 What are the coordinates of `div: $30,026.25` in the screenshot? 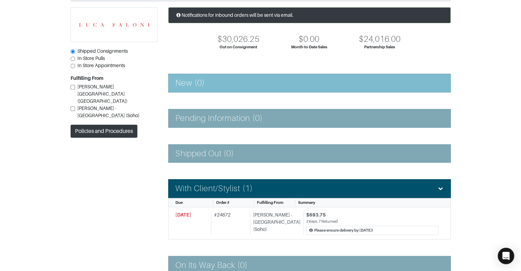 It's located at (238, 39).